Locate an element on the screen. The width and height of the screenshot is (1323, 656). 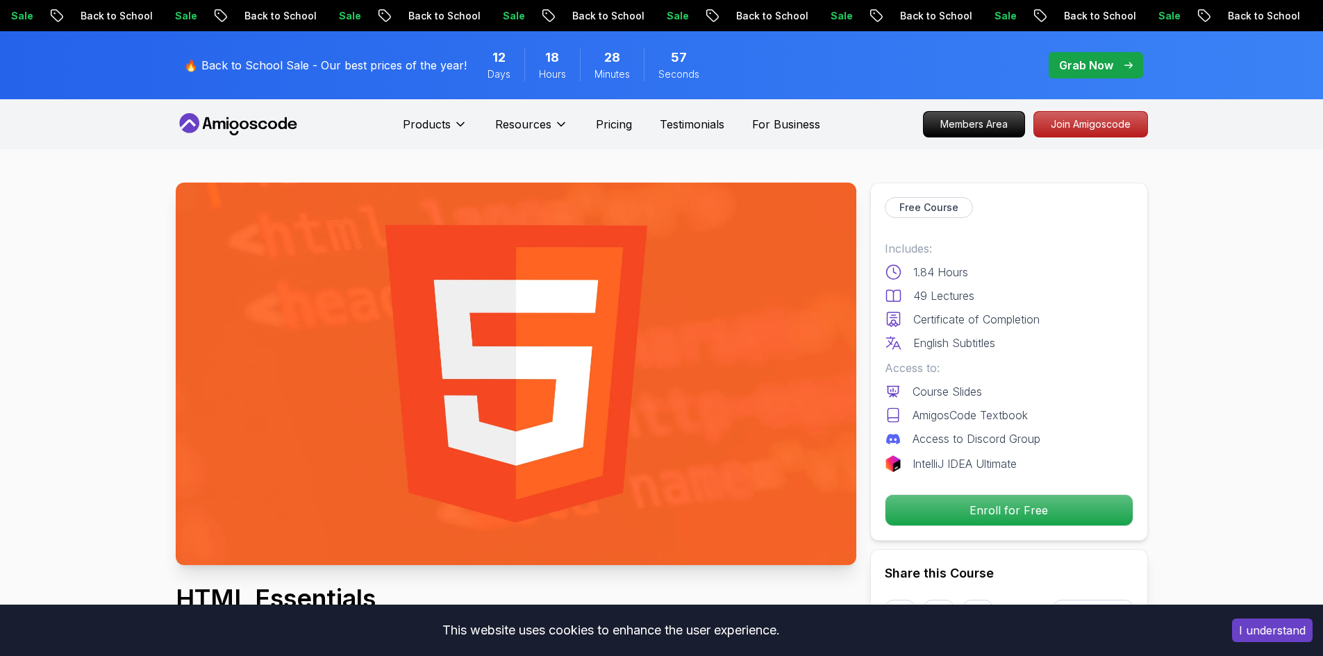
img: html-for-beginners_thumbnail is located at coordinates (516, 374).